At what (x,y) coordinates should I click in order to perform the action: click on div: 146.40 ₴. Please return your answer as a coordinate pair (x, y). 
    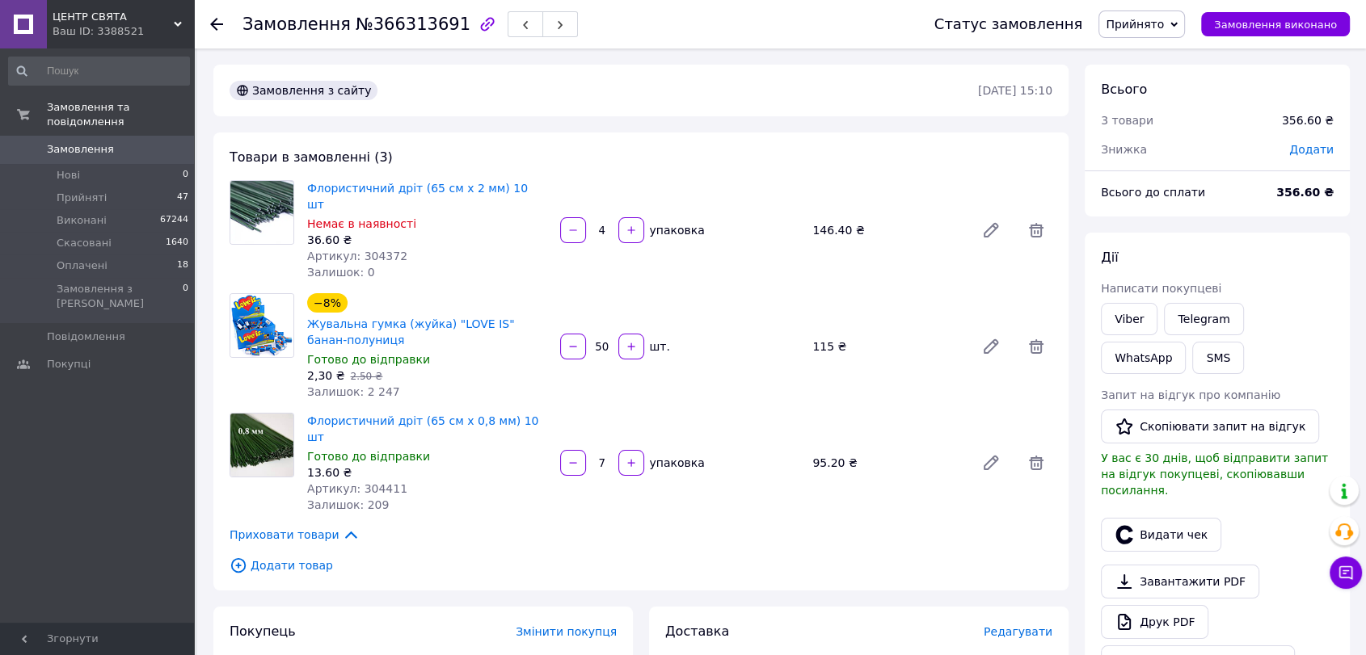
    Looking at the image, I should click on (887, 230).